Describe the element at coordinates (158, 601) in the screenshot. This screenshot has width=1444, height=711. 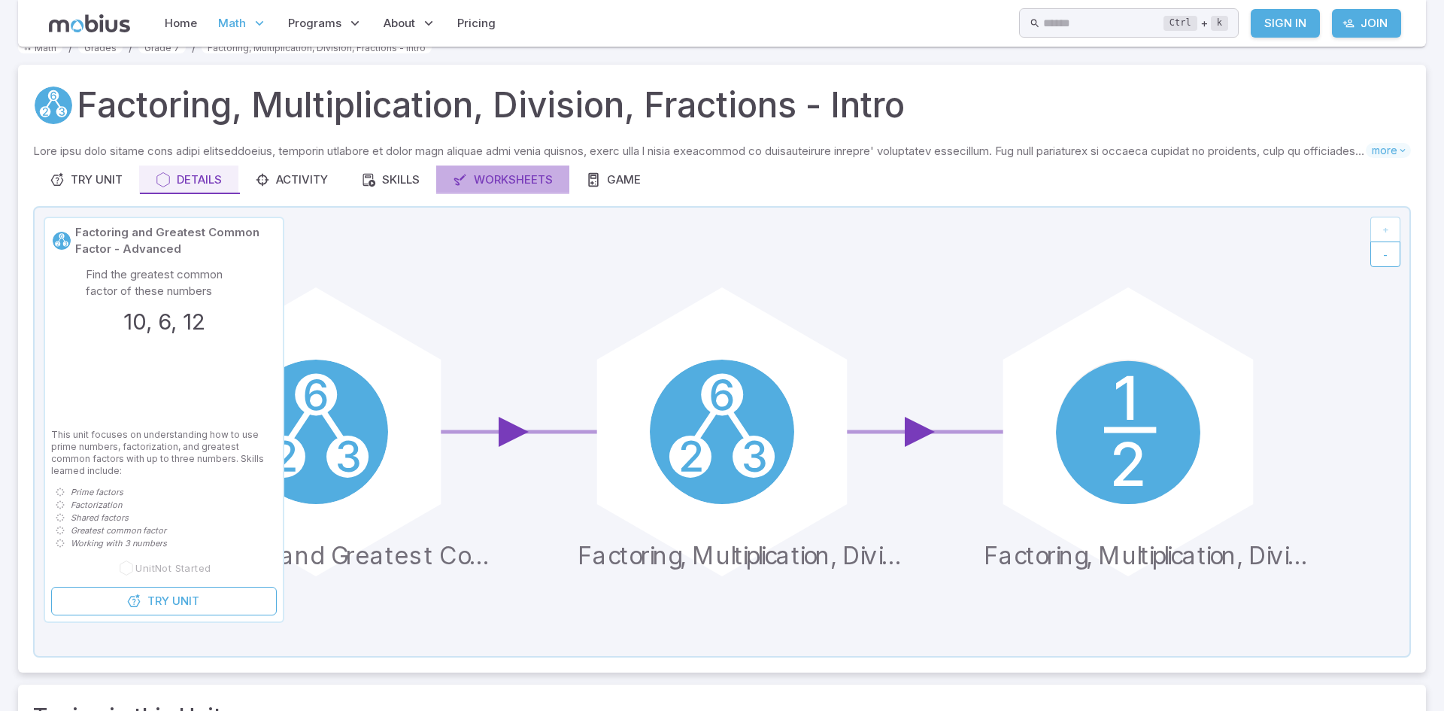
I see `span: Try` at that location.